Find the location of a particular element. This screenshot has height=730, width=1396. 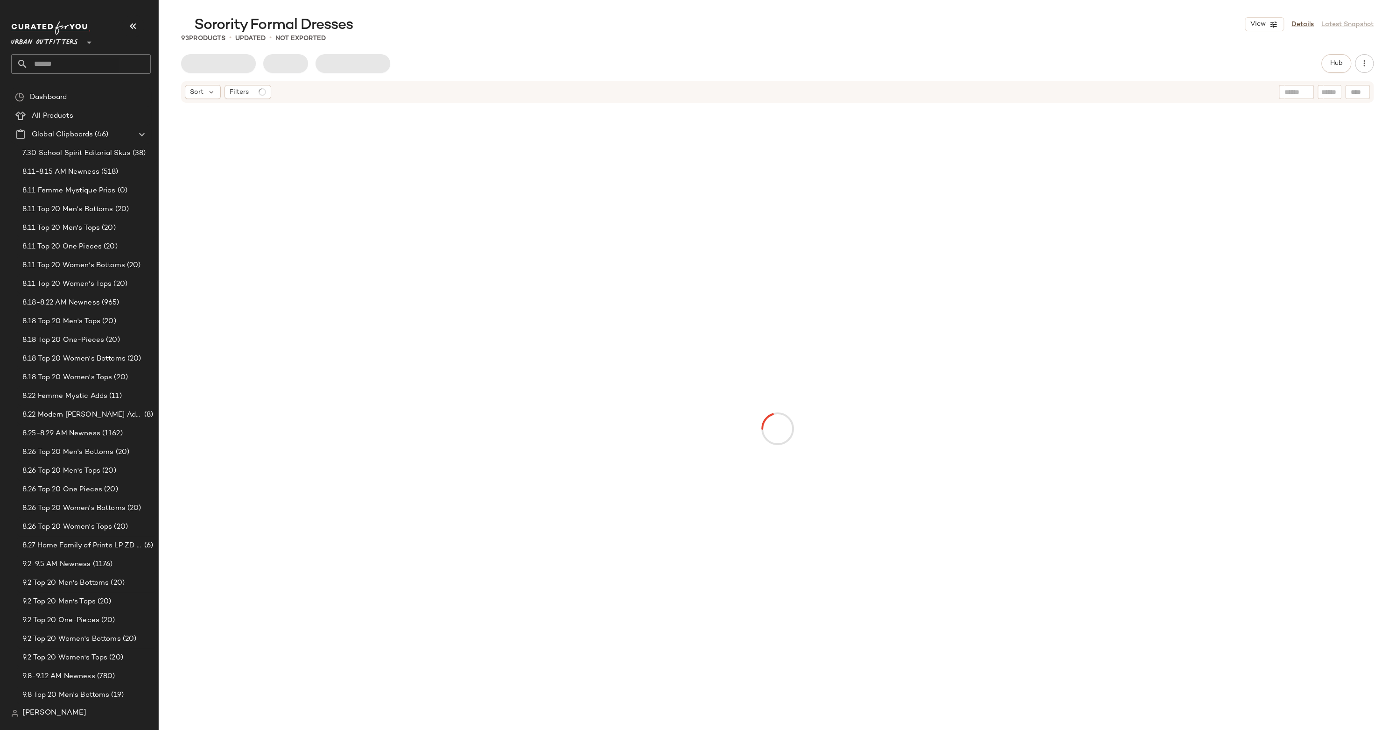

div: Products is located at coordinates (203, 38).